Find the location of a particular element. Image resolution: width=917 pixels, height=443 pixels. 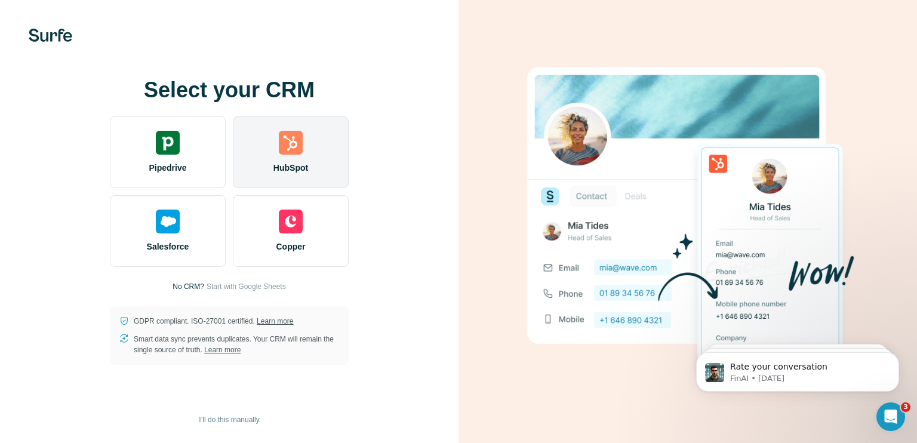

img: HUBSPOT image is located at coordinates (688, 221).